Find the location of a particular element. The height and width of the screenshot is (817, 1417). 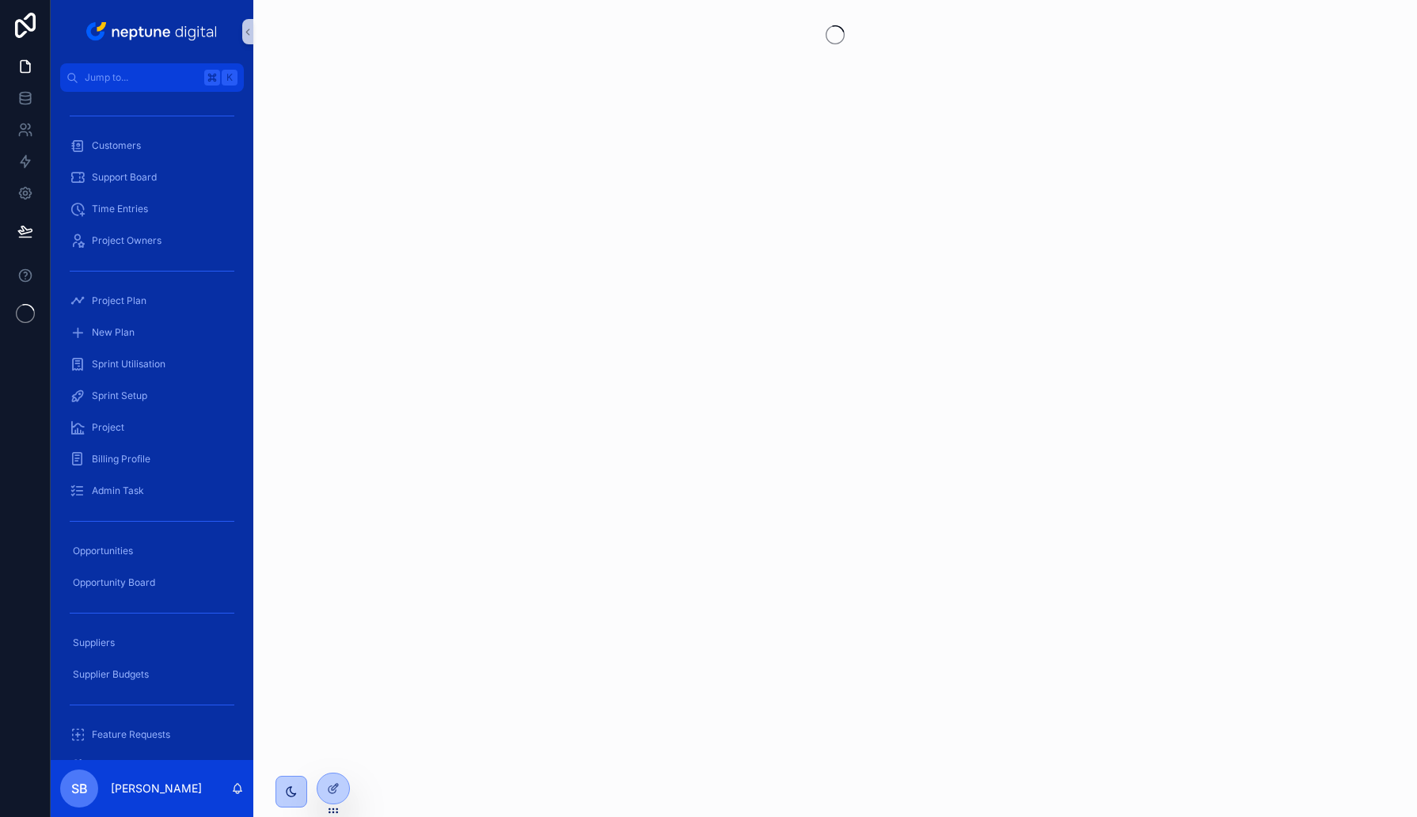

img: App logo is located at coordinates (152, 32).